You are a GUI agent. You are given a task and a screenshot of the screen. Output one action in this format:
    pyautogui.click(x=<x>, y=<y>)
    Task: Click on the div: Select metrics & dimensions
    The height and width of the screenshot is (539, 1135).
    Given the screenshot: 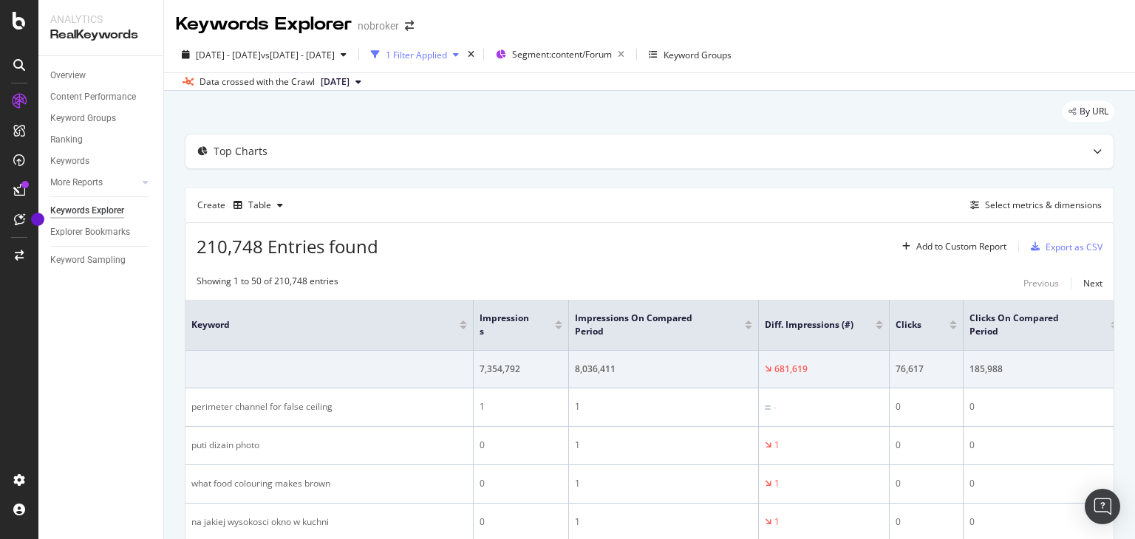 What is the action you would take?
    pyautogui.click(x=1043, y=205)
    